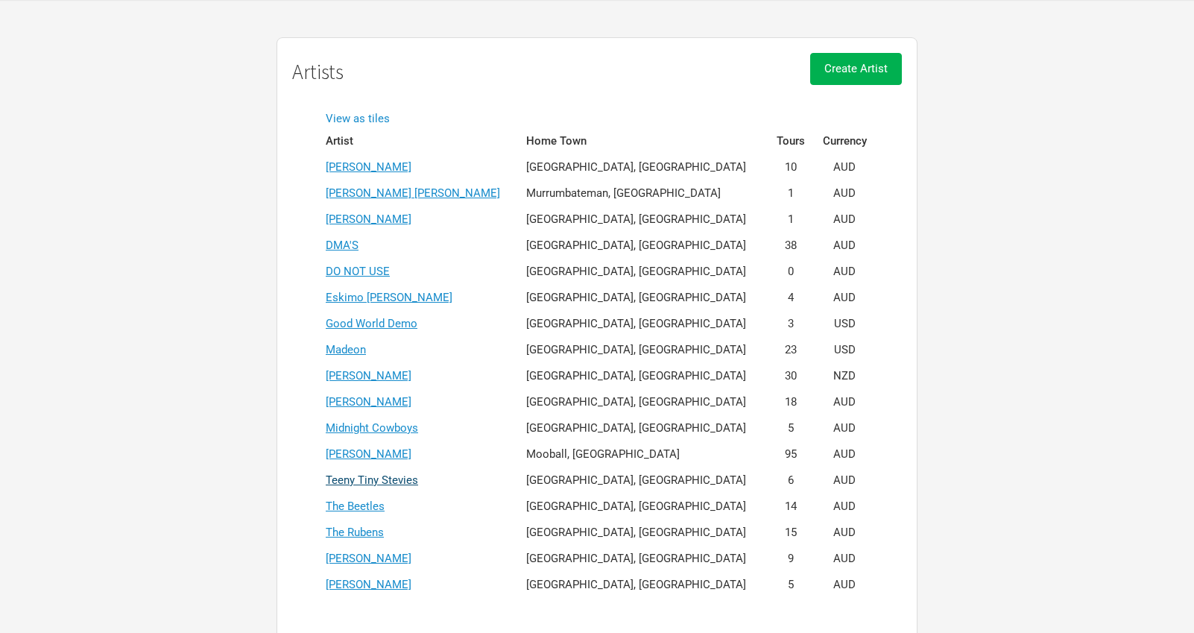 The height and width of the screenshot is (633, 1194). Describe the element at coordinates (346, 350) in the screenshot. I see `a: Madeon` at that location.